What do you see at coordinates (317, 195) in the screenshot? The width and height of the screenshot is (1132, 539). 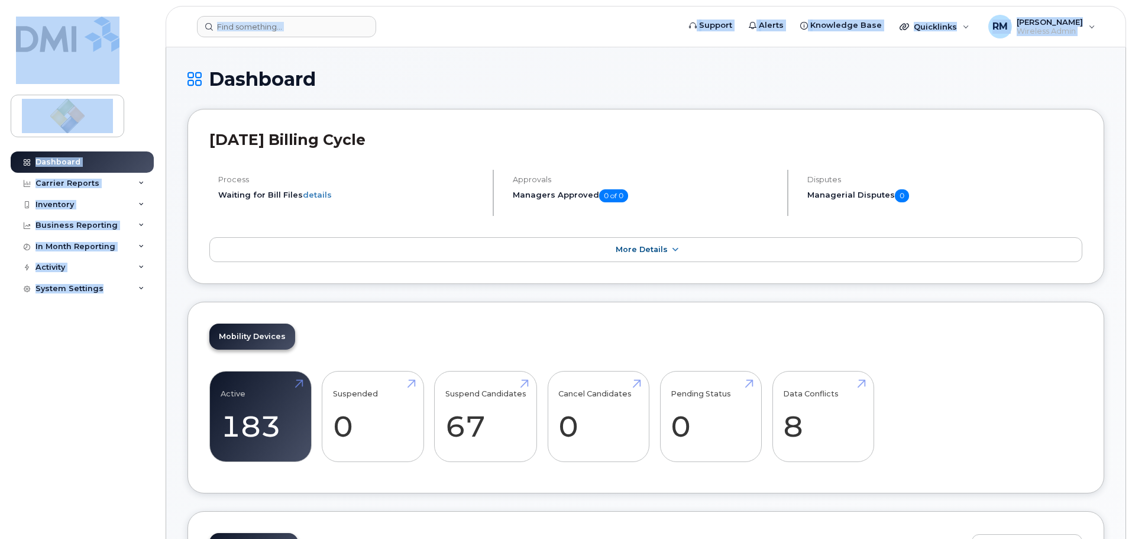 I see `a: details` at bounding box center [317, 195].